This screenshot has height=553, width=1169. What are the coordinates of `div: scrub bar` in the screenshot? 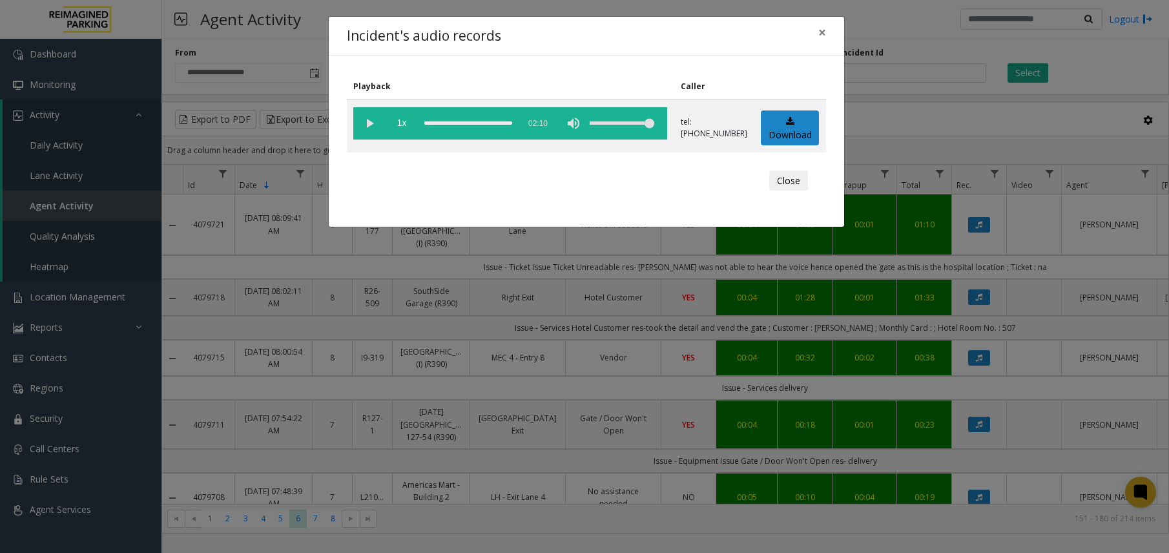 It's located at (468, 123).